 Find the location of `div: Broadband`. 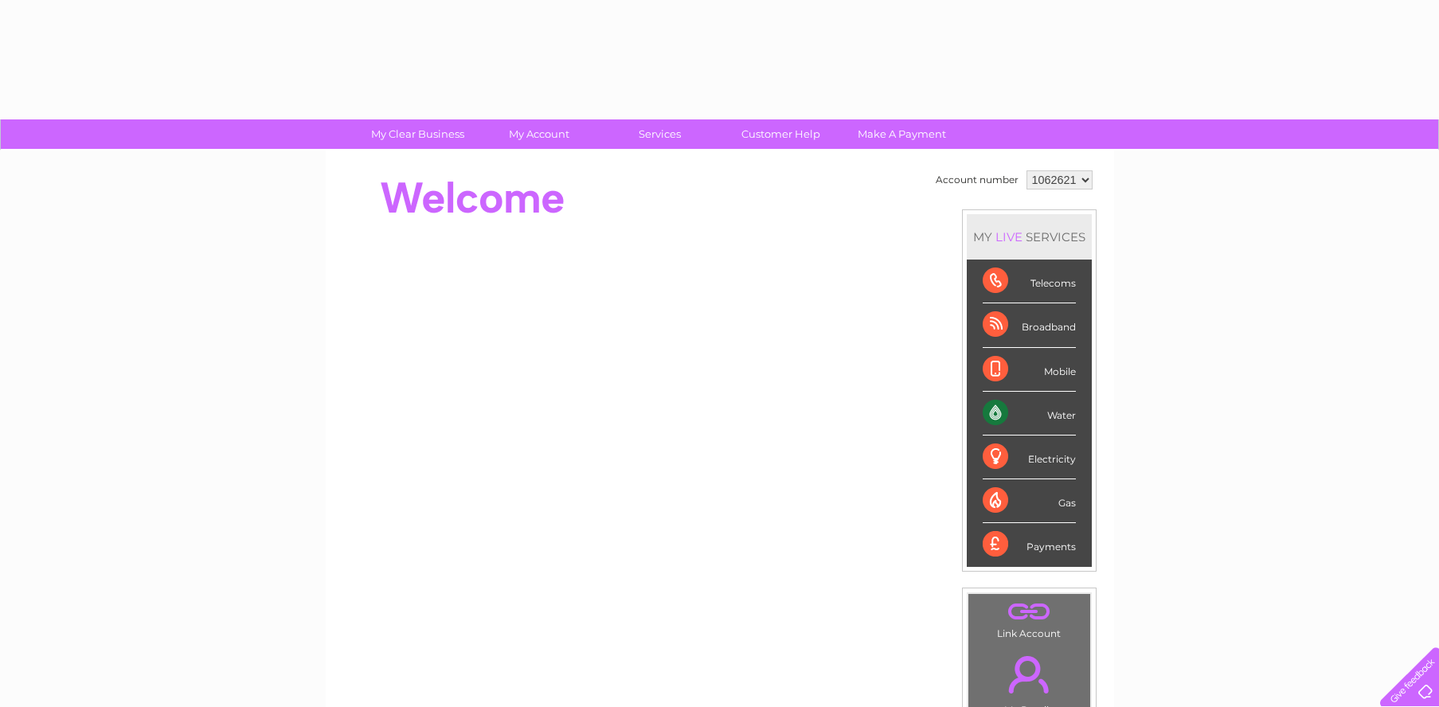

div: Broadband is located at coordinates (1029, 325).